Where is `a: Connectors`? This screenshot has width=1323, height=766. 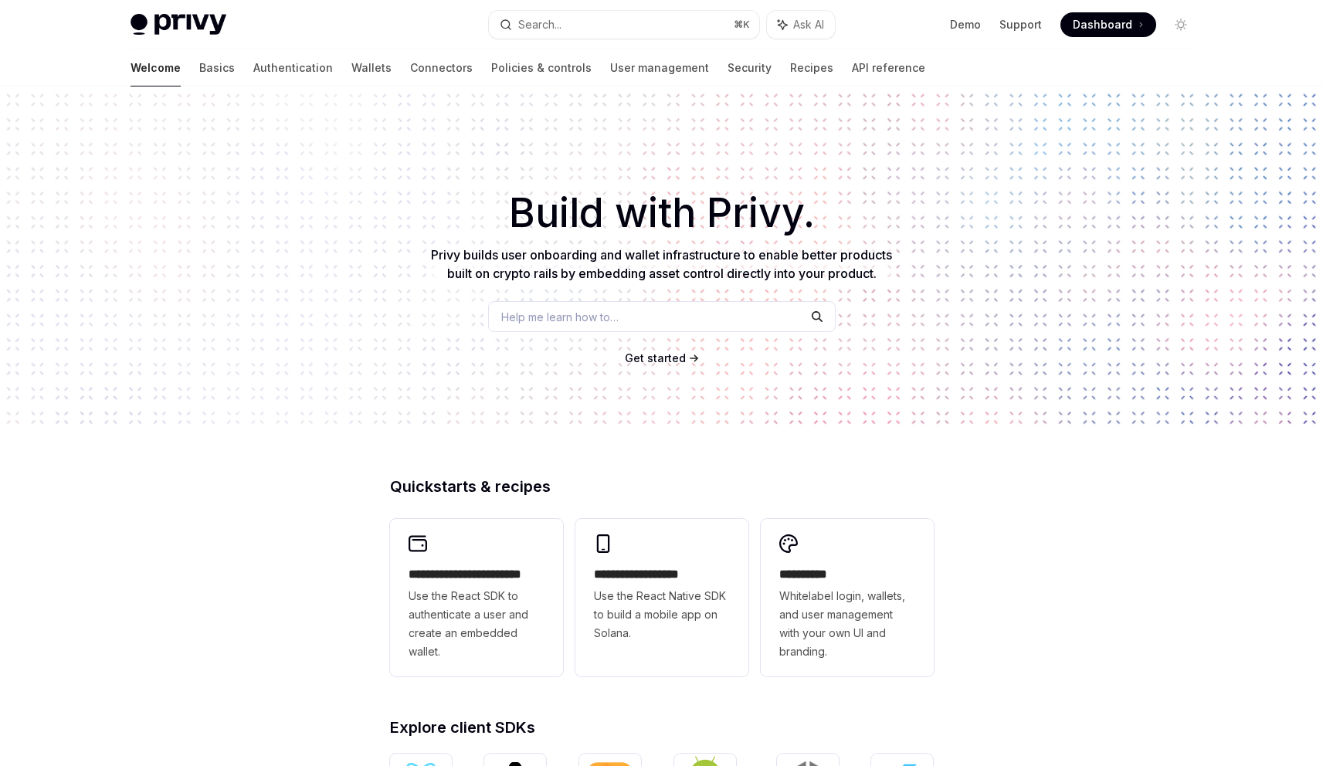 a: Connectors is located at coordinates (441, 68).